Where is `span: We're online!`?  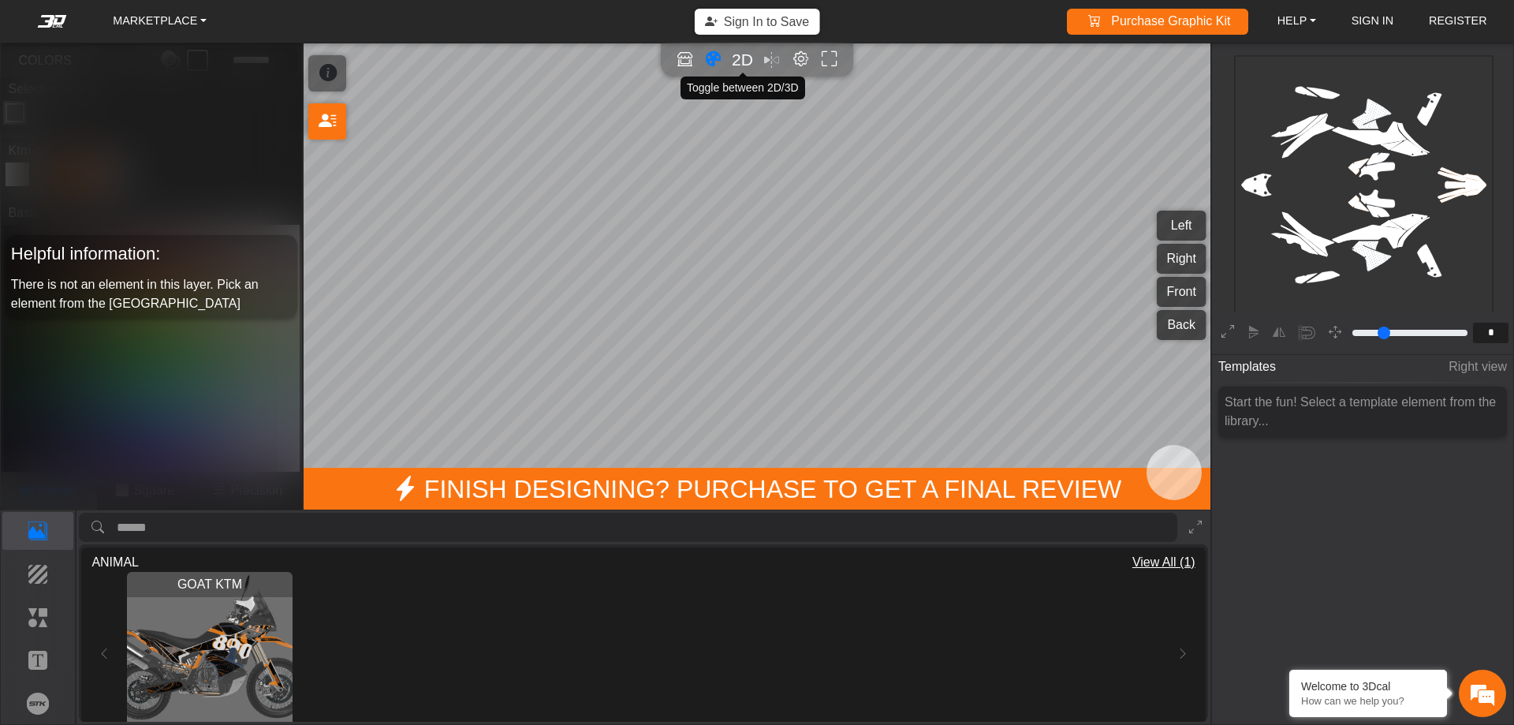 span: We're online! is located at coordinates (155, 260).